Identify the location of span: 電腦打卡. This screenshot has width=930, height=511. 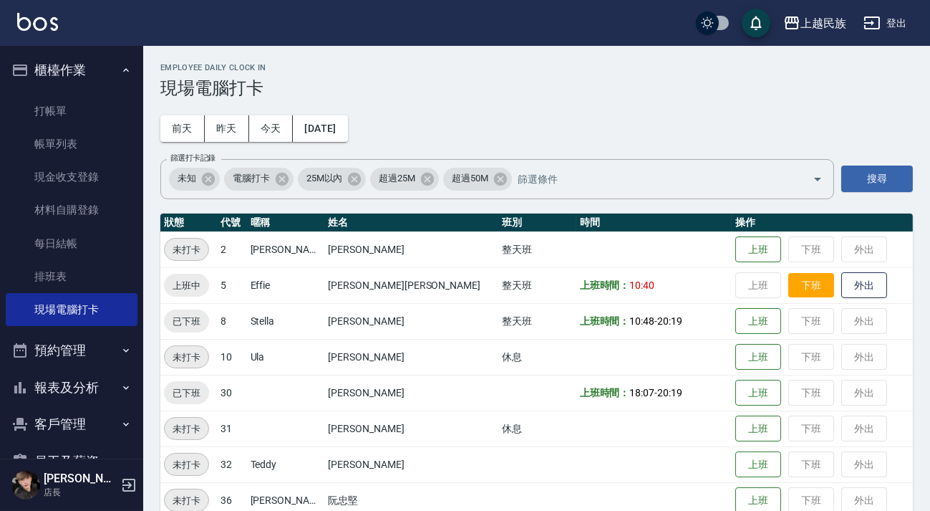
(251, 178).